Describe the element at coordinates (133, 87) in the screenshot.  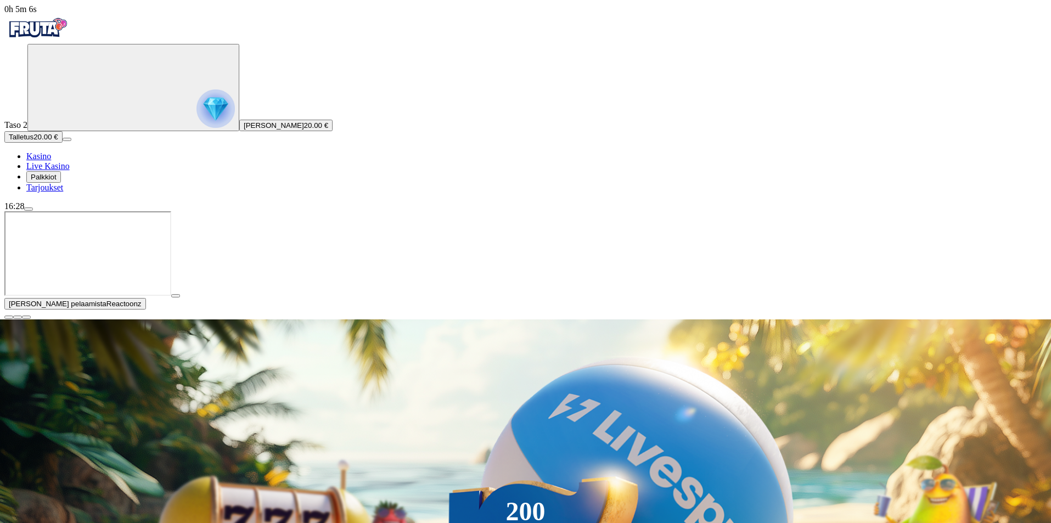
I see `button: reward progress` at that location.